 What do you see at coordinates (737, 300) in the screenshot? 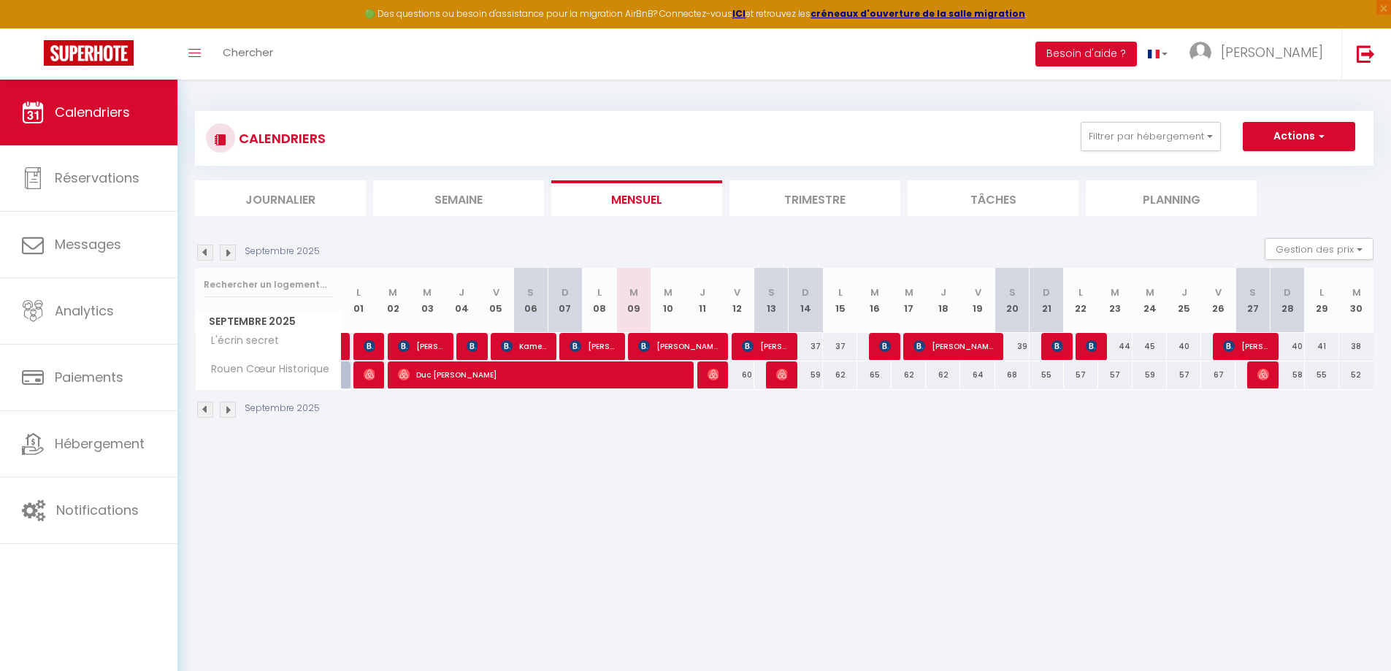
I see `th: 12` at bounding box center [737, 300].